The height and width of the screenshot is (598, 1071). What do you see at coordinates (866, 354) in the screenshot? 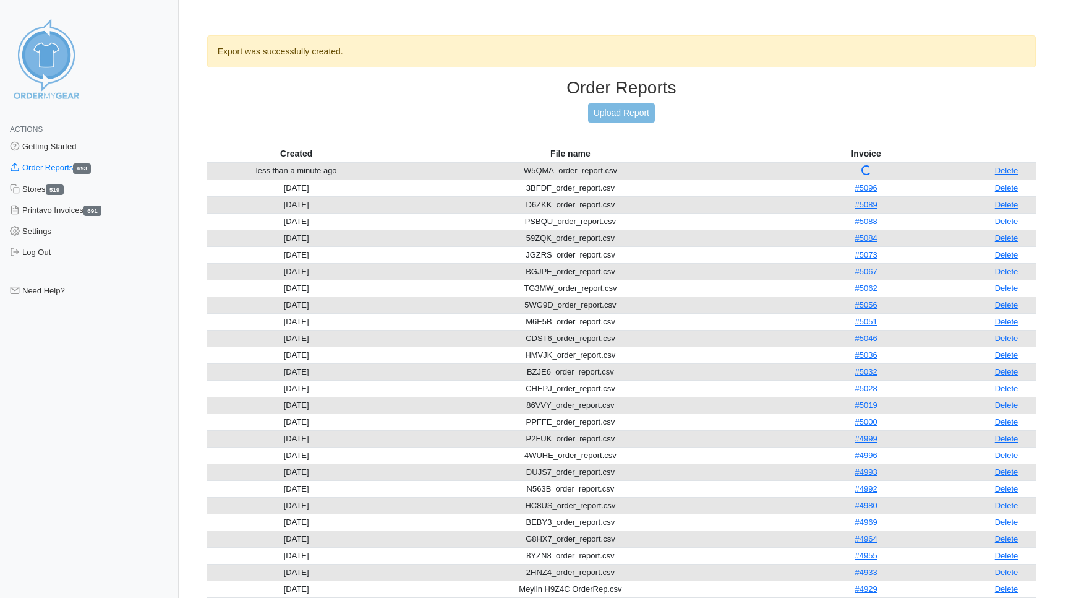
I see `a: #5036` at bounding box center [866, 354].